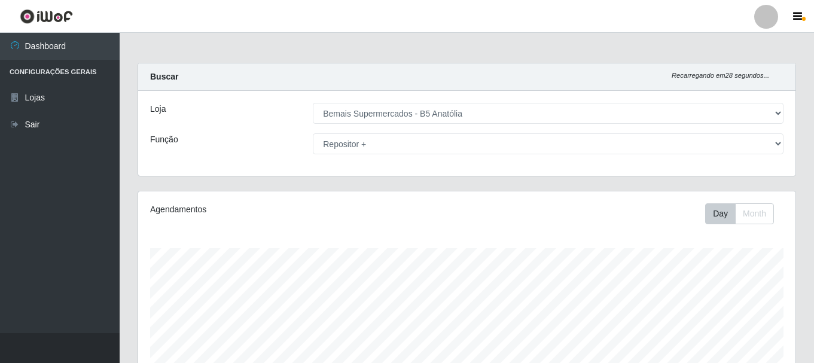  What do you see at coordinates (739, 213) in the screenshot?
I see `div: First group` at bounding box center [739, 213].